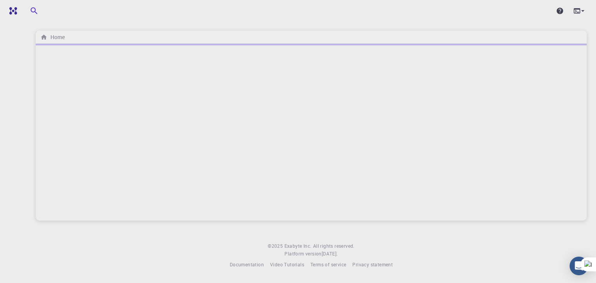  Describe the element at coordinates (298, 246) in the screenshot. I see `a: Exabyte Inc.` at that location.